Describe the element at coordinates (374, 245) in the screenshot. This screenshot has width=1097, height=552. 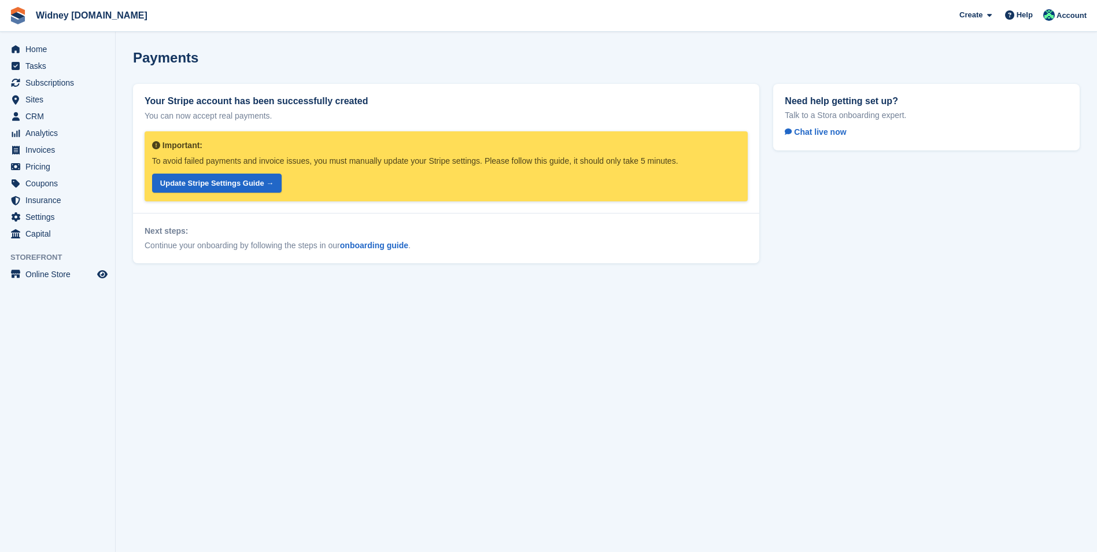
I see `a: onboarding guide` at that location.